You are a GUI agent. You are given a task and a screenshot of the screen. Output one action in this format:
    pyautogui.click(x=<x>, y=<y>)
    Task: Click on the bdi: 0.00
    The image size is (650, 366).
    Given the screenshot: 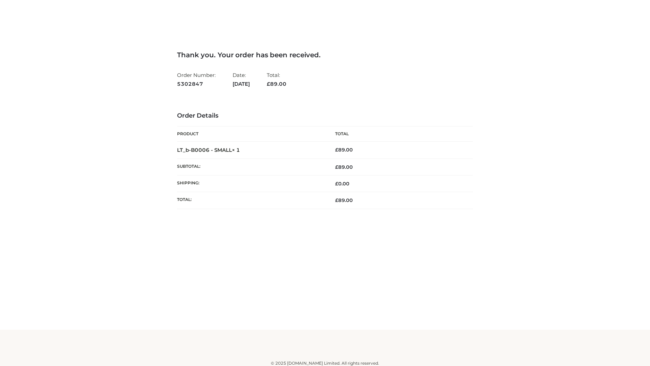 What is the action you would take?
    pyautogui.click(x=342, y=184)
    